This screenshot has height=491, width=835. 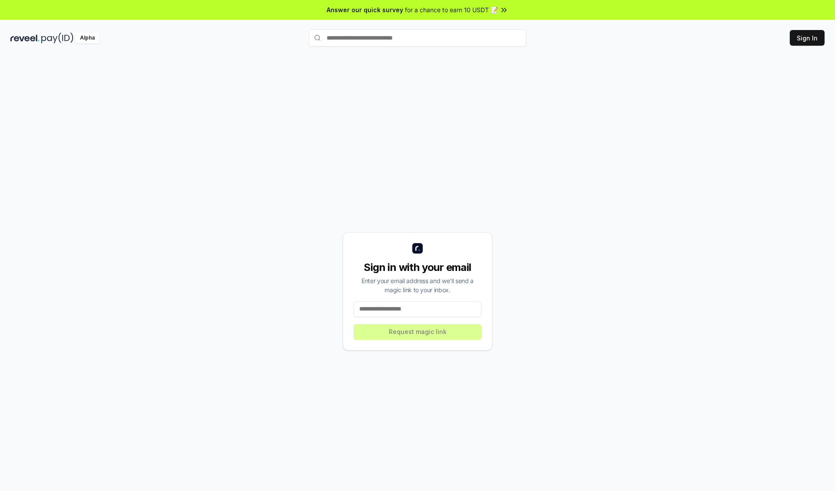 I want to click on div: Enter your email address and we’ll send a magic link to your inbox., so click(x=418, y=285).